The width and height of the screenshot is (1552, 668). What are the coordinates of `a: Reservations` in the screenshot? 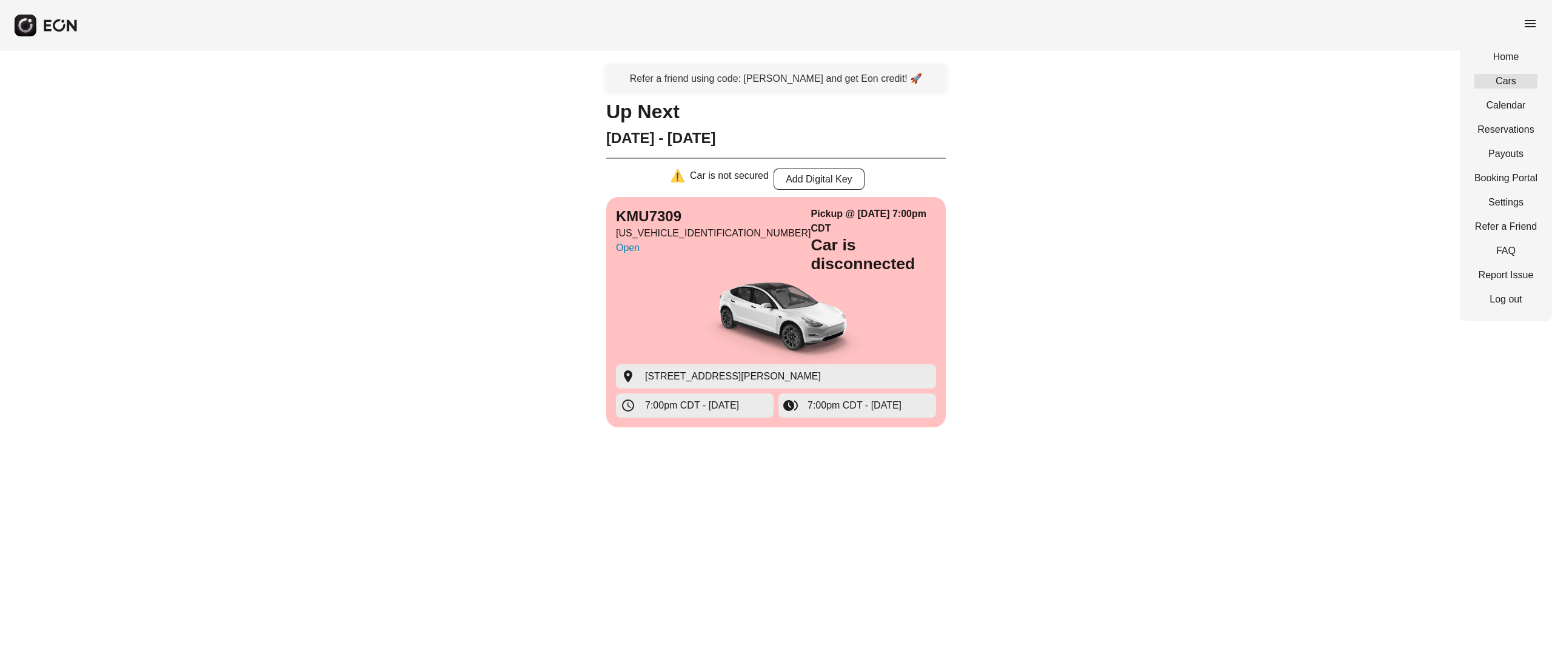 It's located at (1505, 130).